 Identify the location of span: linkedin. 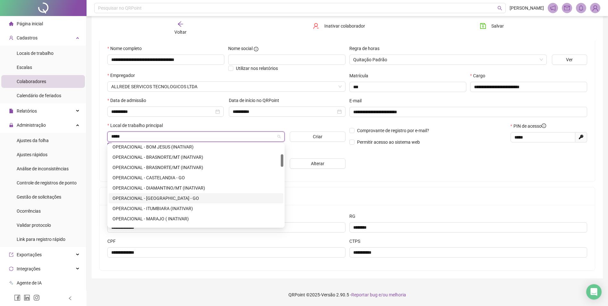
(27, 297).